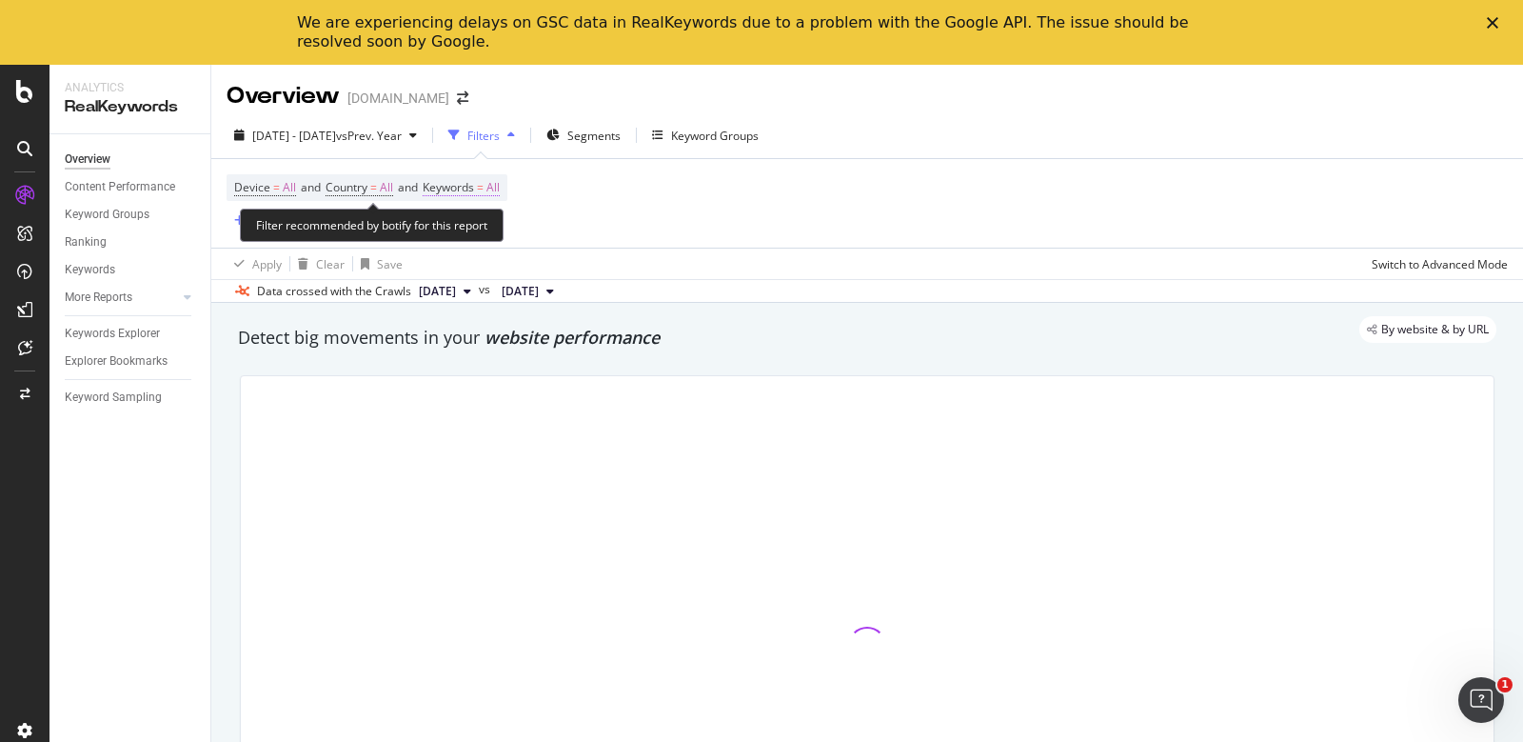  Describe the element at coordinates (368, 135) in the screenshot. I see `span: vs Prev. Year` at that location.